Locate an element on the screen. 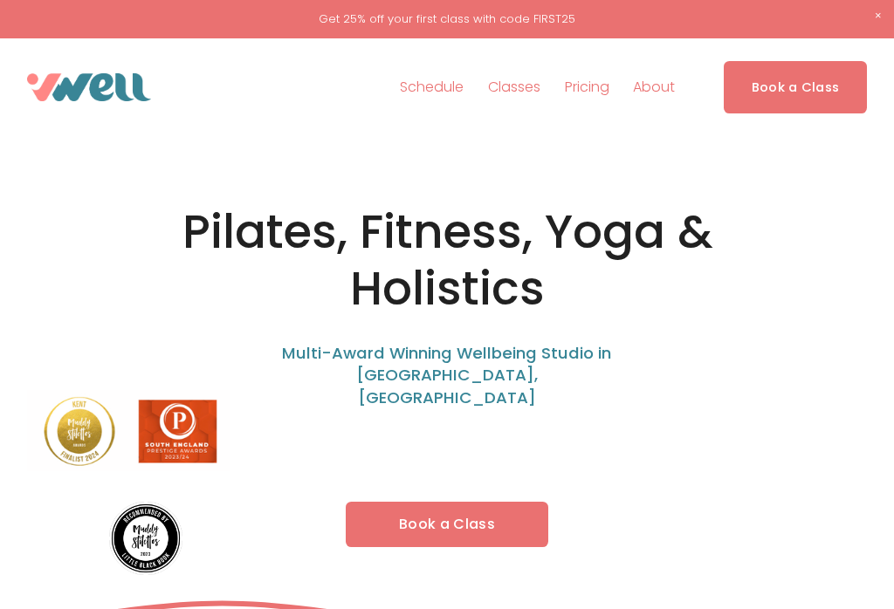 This screenshot has width=894, height=609. span: Classes is located at coordinates (514, 87).